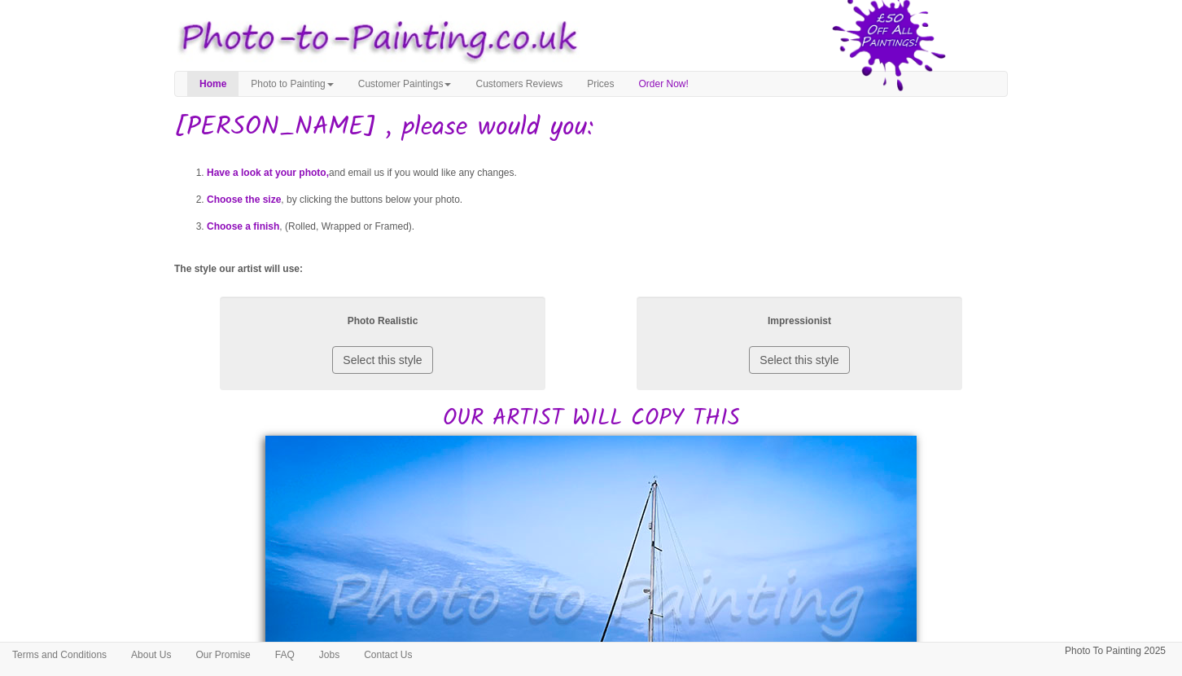 This screenshot has height=676, width=1182. What do you see at coordinates (607, 173) in the screenshot?
I see `li: and email us if you would like any changes.` at bounding box center [607, 173].